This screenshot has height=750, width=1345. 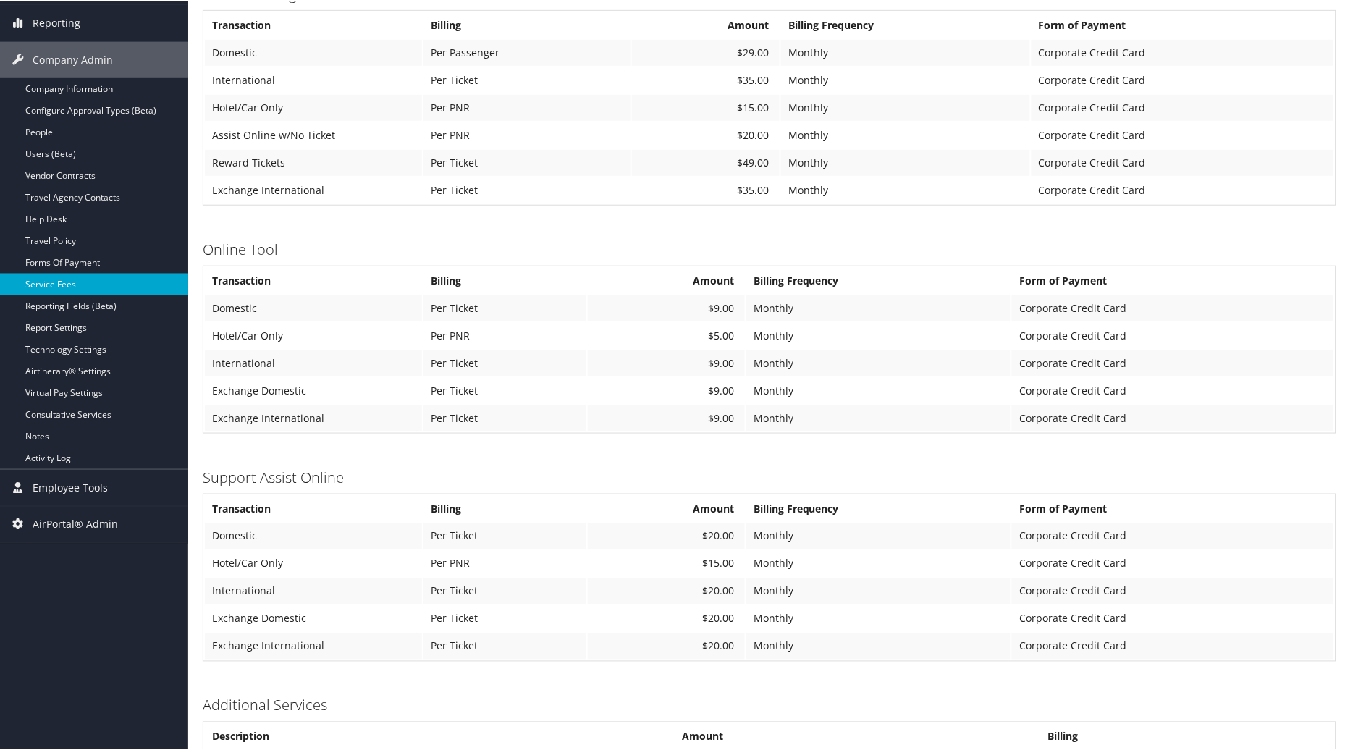 I want to click on td: $49.00, so click(x=706, y=161).